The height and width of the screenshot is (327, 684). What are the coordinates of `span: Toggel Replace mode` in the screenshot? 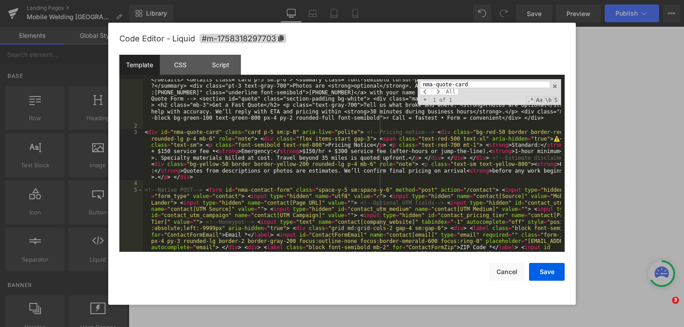 It's located at (425, 100).